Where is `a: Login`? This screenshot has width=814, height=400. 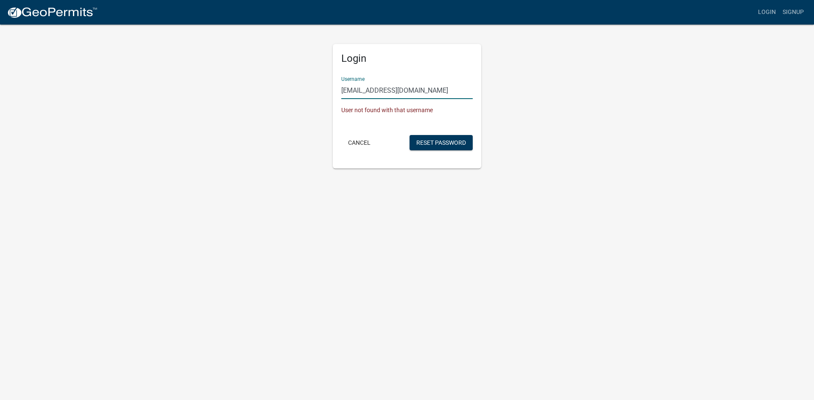 a: Login is located at coordinates (767, 12).